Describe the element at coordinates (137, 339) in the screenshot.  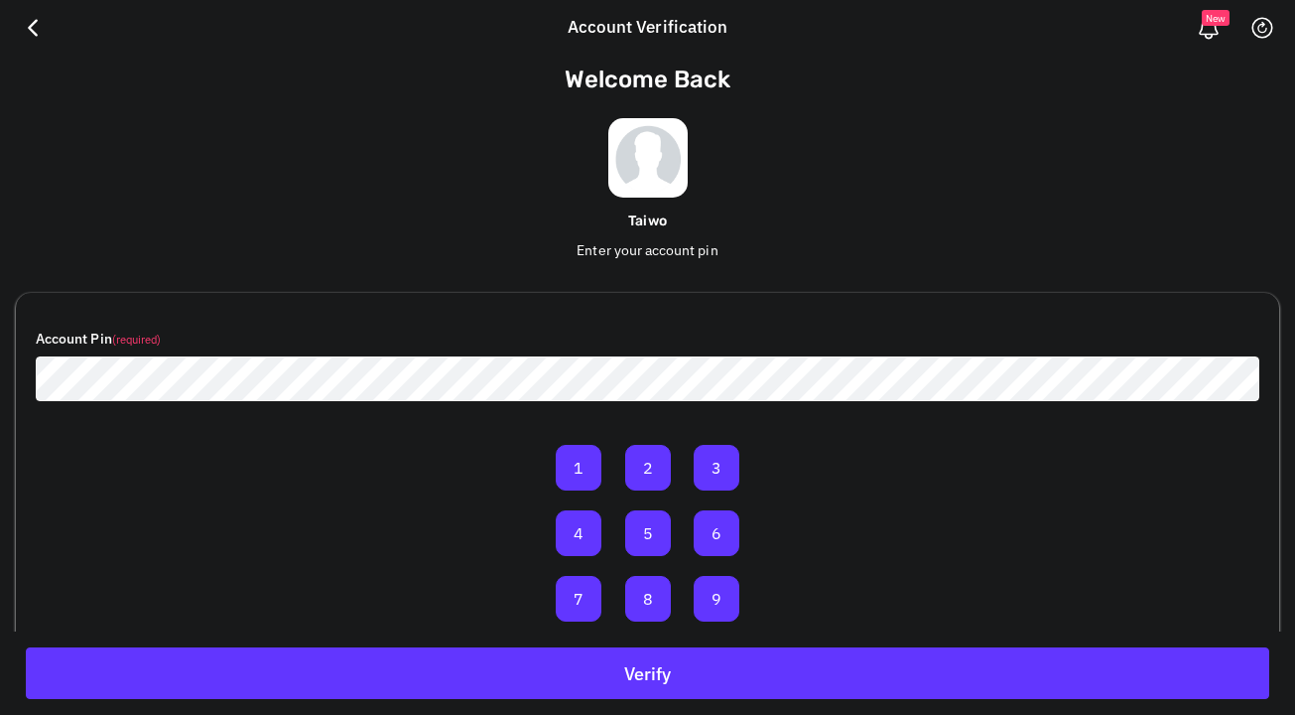
I see `small: (required)` at that location.